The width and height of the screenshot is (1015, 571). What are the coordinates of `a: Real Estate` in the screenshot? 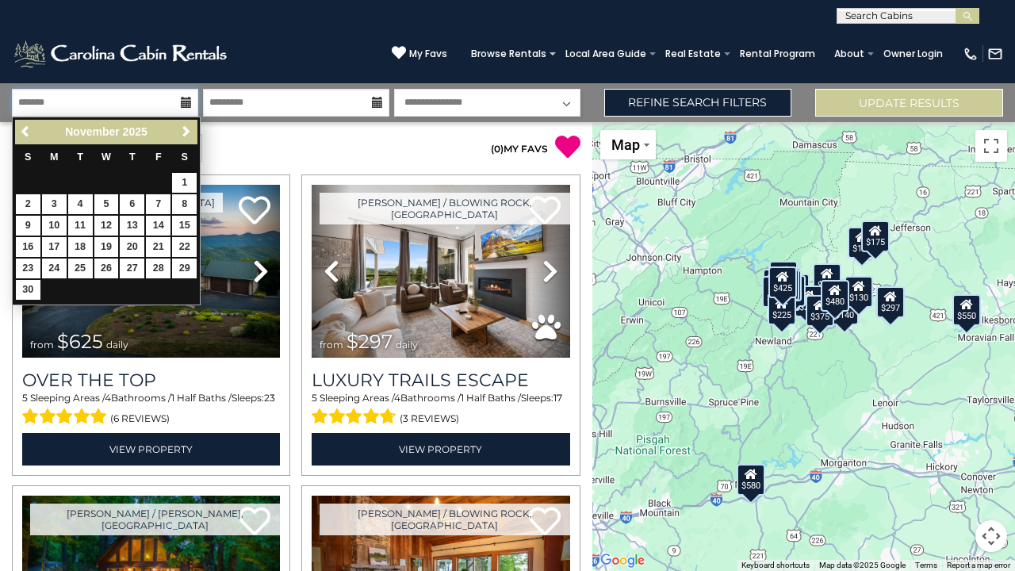 It's located at (693, 54).